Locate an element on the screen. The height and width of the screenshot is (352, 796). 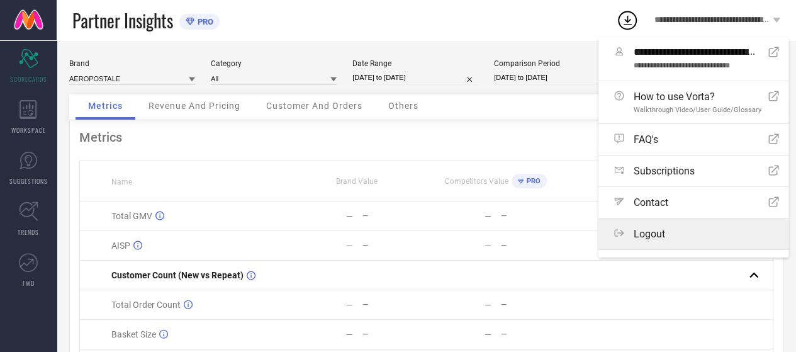
span: Walkthrough Video/User Guide/Glossary is located at coordinates (697, 109).